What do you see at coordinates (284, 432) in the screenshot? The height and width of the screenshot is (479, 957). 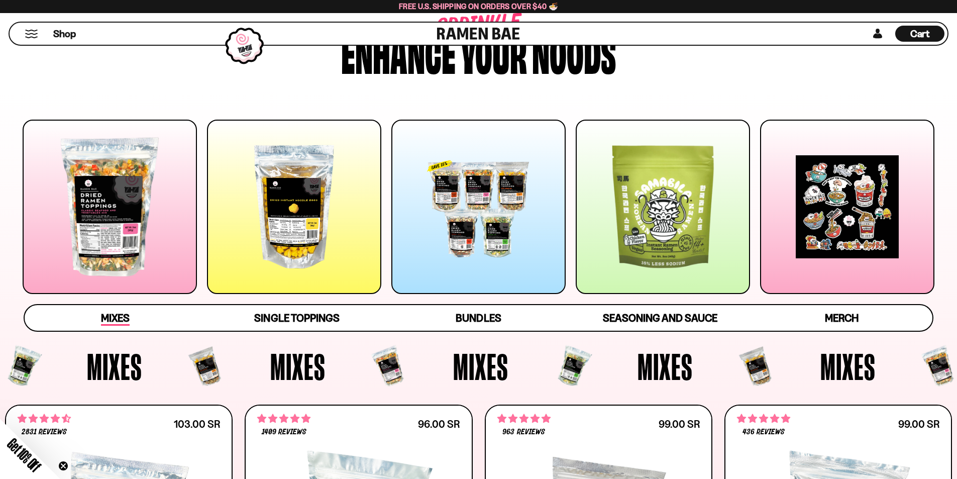 I see `span: 1409 reviews` at bounding box center [284, 432].